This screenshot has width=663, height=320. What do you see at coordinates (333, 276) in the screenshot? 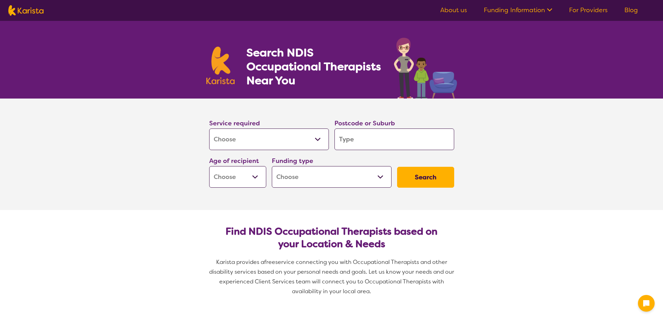
I see `span: service connecting you with Occupational Therapists and other disability services based on your p...` at bounding box center [333, 276].